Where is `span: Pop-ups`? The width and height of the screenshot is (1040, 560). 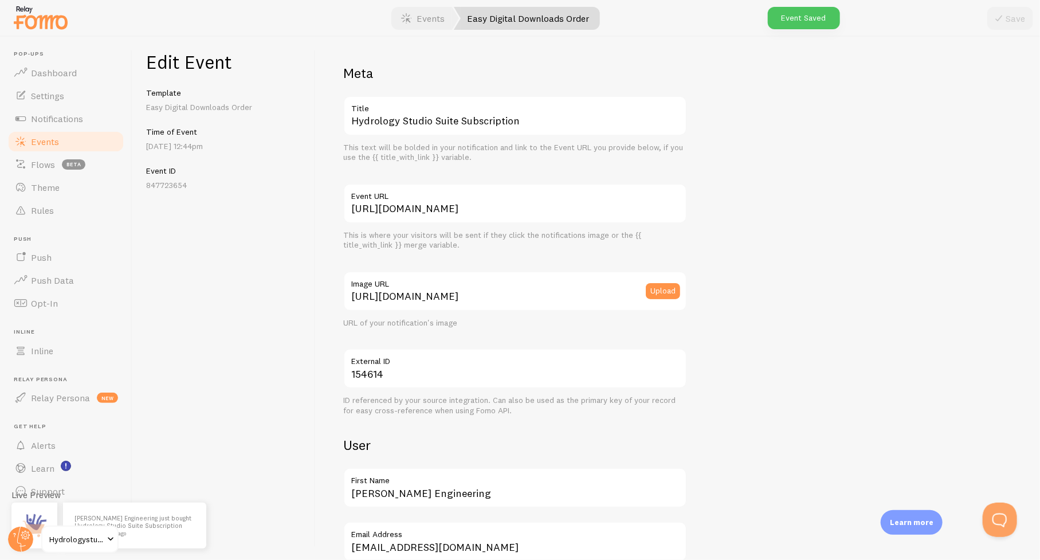 span: Pop-ups is located at coordinates (69, 54).